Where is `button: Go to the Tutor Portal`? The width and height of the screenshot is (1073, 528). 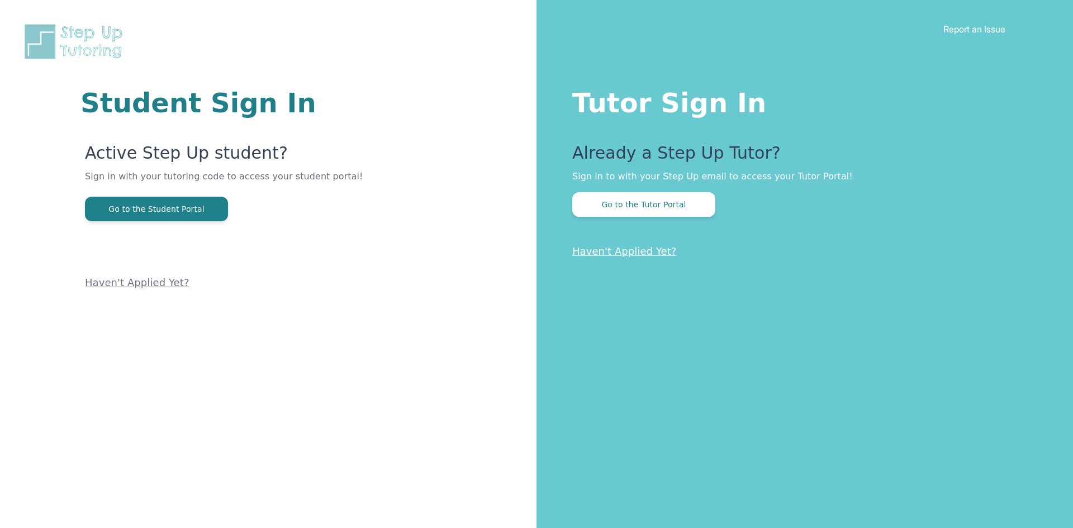 button: Go to the Tutor Portal is located at coordinates (644, 205).